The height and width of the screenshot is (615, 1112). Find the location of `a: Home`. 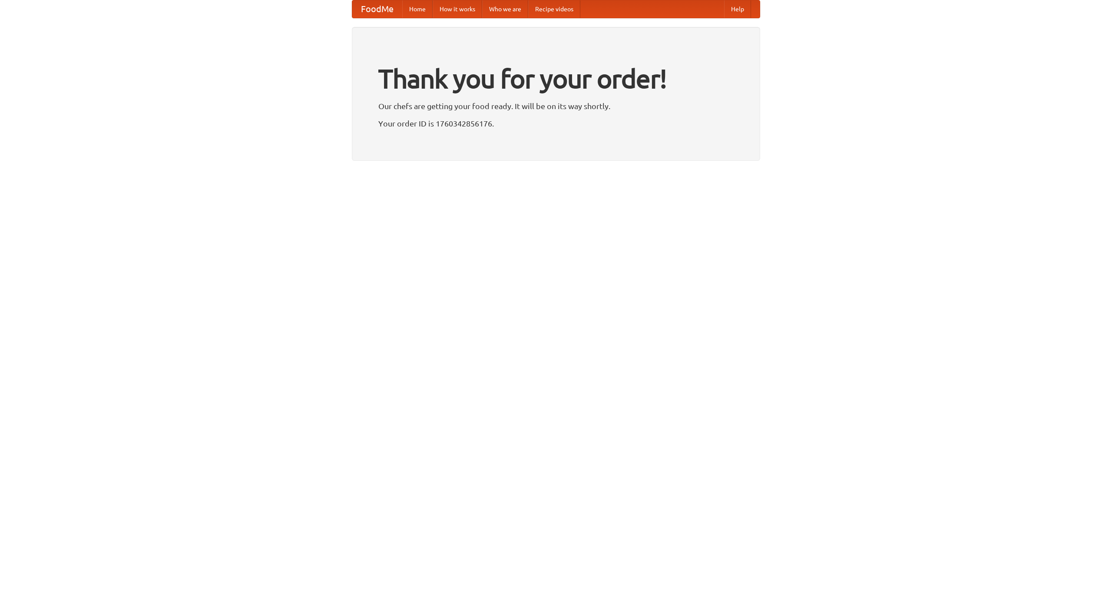

a: Home is located at coordinates (418, 9).